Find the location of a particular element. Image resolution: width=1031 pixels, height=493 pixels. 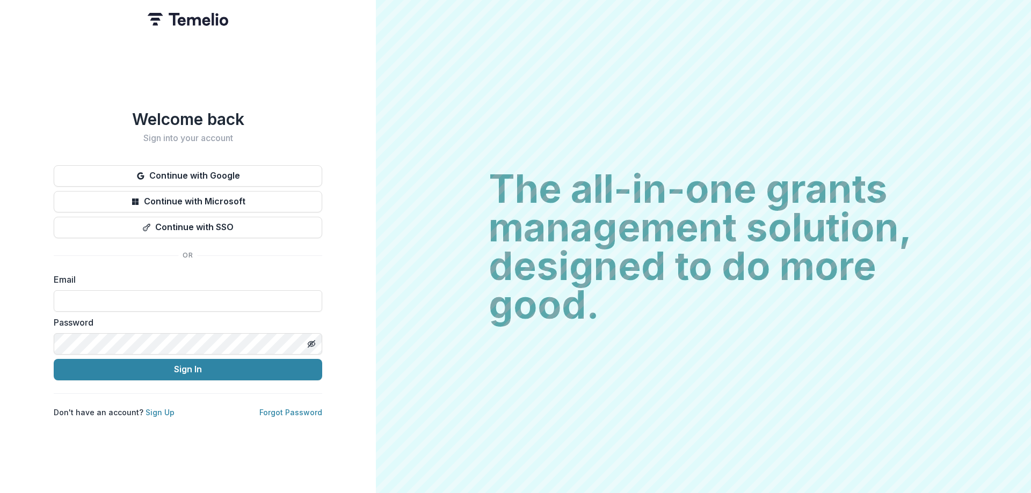

a: Sign Up is located at coordinates (160, 412).